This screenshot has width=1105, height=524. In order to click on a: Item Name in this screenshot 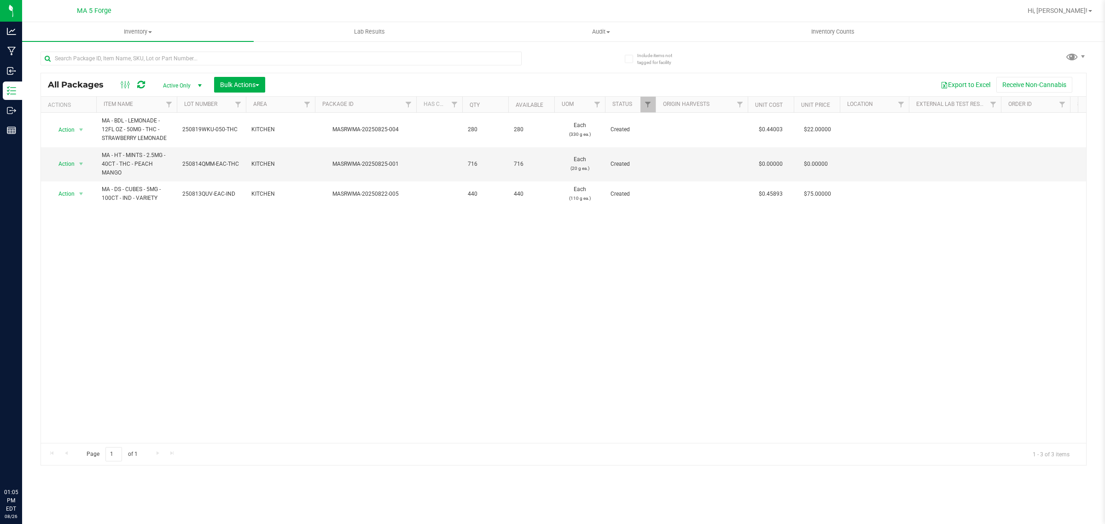, I will do `click(118, 104)`.